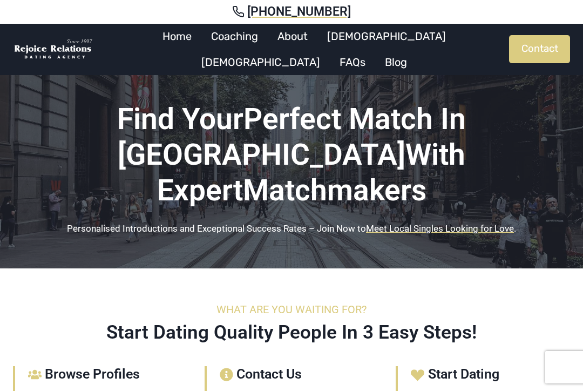 The height and width of the screenshot is (391, 583). What do you see at coordinates (291, 228) in the screenshot?
I see `p: Personalised Introductions and Exceptional Success Rates – Join Now to .` at bounding box center [291, 228].